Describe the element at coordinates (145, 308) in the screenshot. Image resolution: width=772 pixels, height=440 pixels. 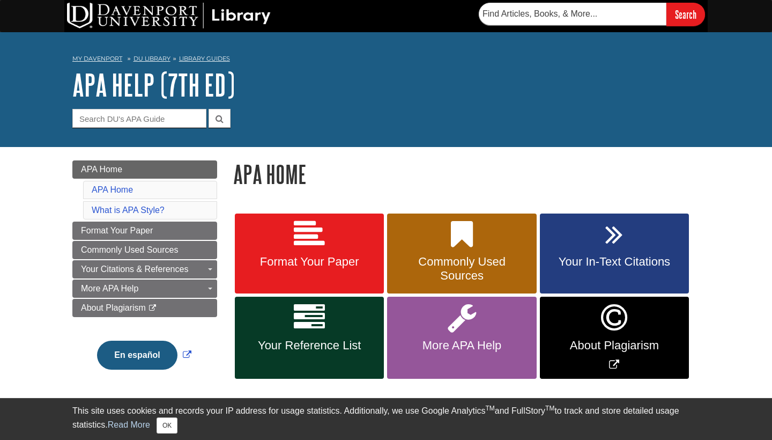
I see `a: About Plagiarism` at that location.